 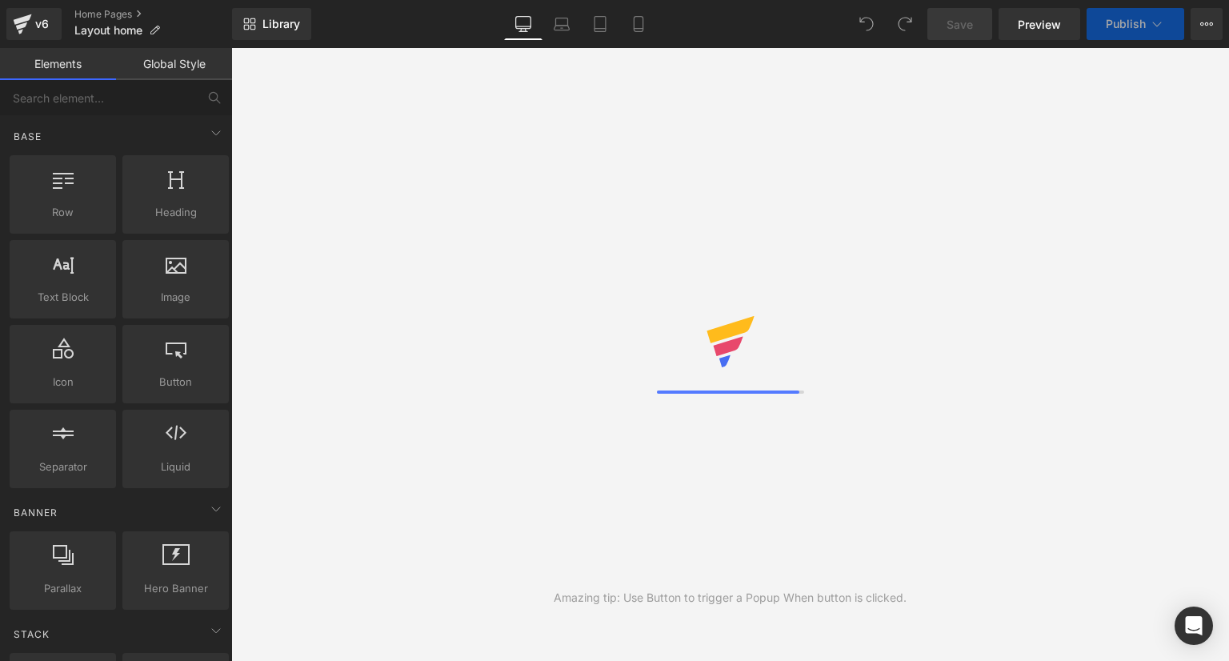 What do you see at coordinates (960, 24) in the screenshot?
I see `span: Save` at bounding box center [960, 24].